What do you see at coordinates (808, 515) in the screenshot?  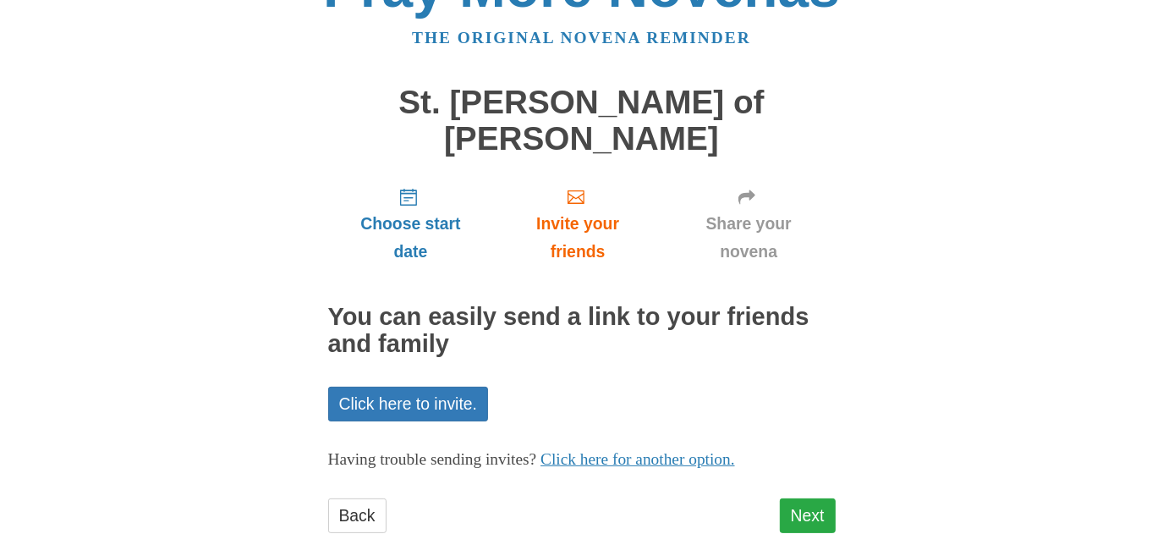 I see `a: Next` at bounding box center [808, 515].